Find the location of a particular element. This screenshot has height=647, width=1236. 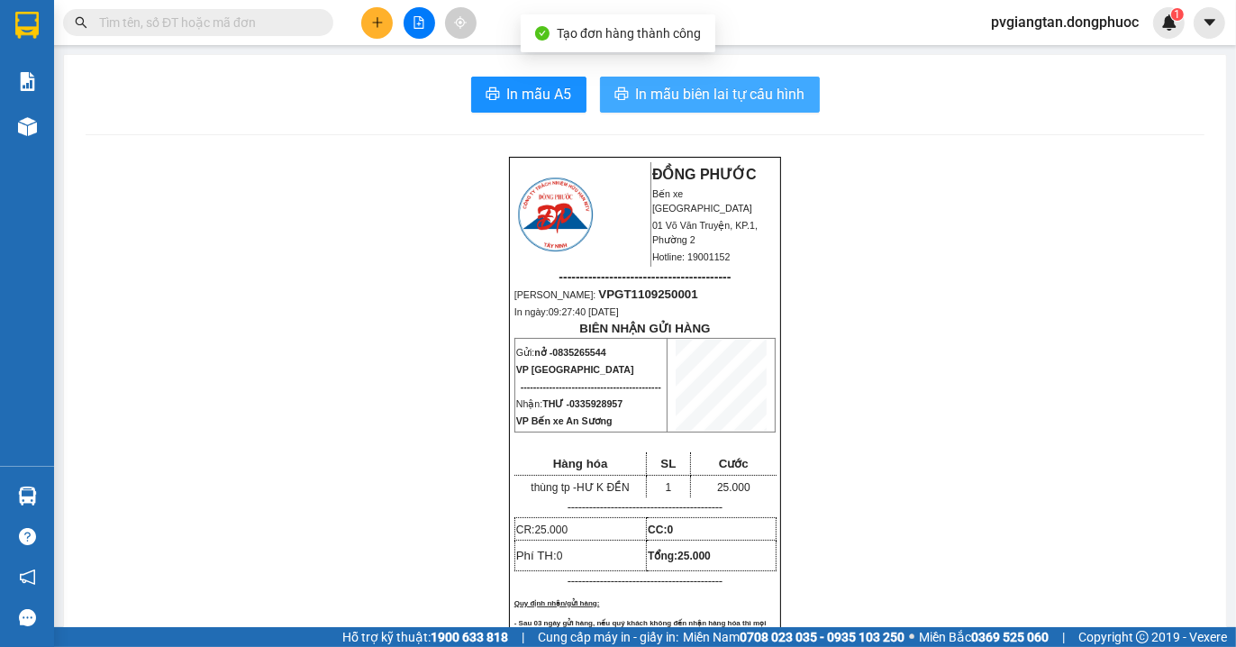

span: Hotline: 19001152 is located at coordinates (691, 257).